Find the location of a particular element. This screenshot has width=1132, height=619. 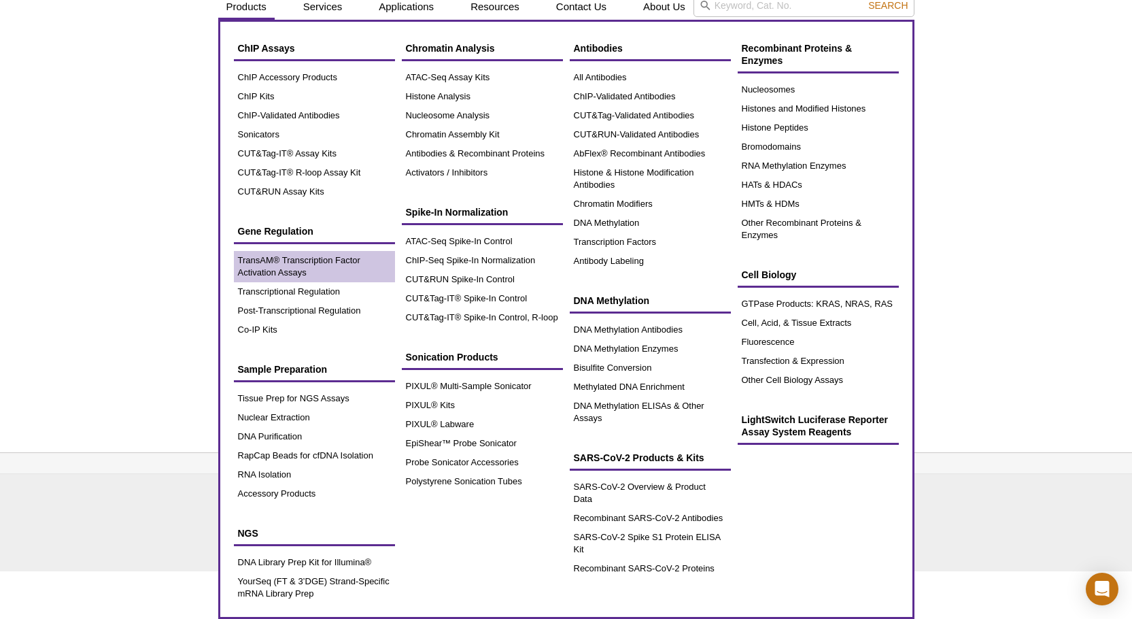

a: CUT&Tag-IT® Spike-In Control, R-loop is located at coordinates (482, 318).